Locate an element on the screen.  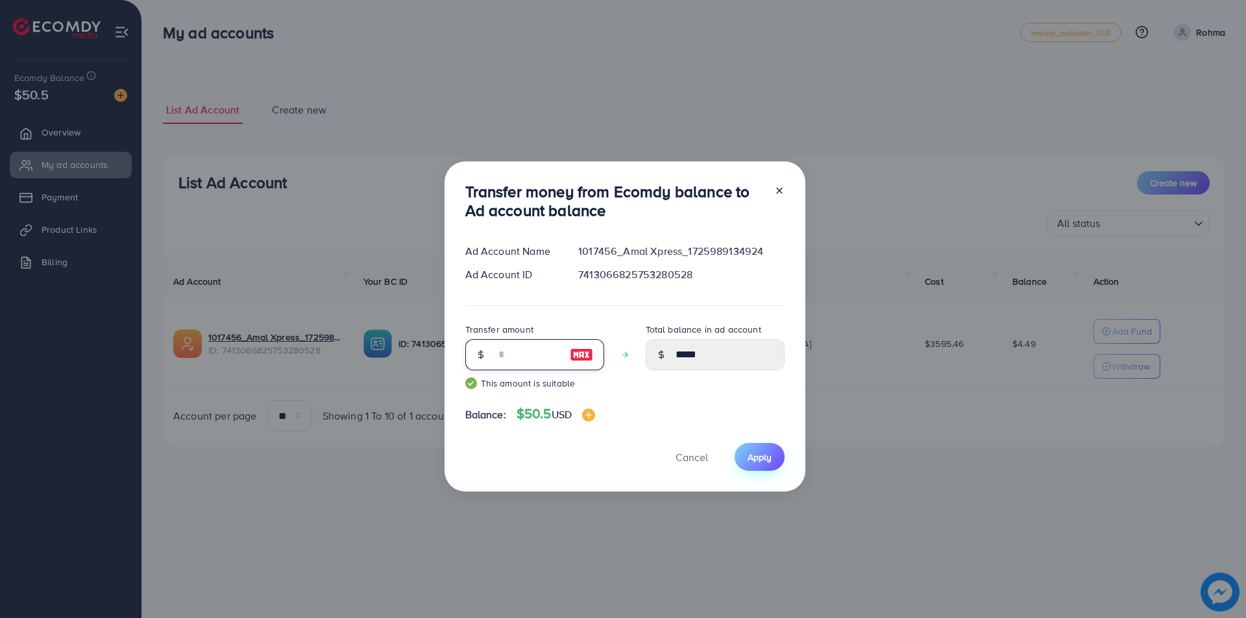
div: Ad Account Name is located at coordinates (511, 251).